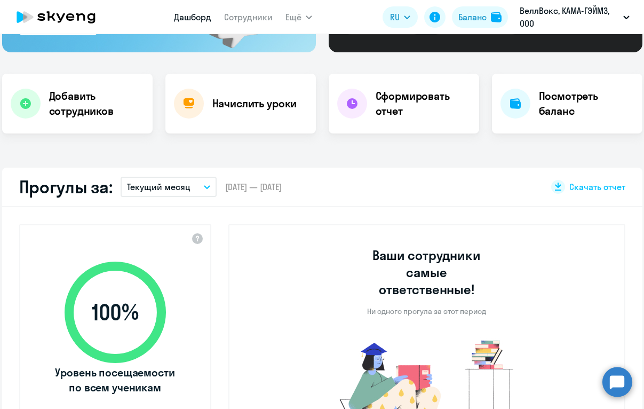 Image resolution: width=644 pixels, height=409 pixels. What do you see at coordinates (193, 17) in the screenshot?
I see `a: Дашборд` at bounding box center [193, 17].